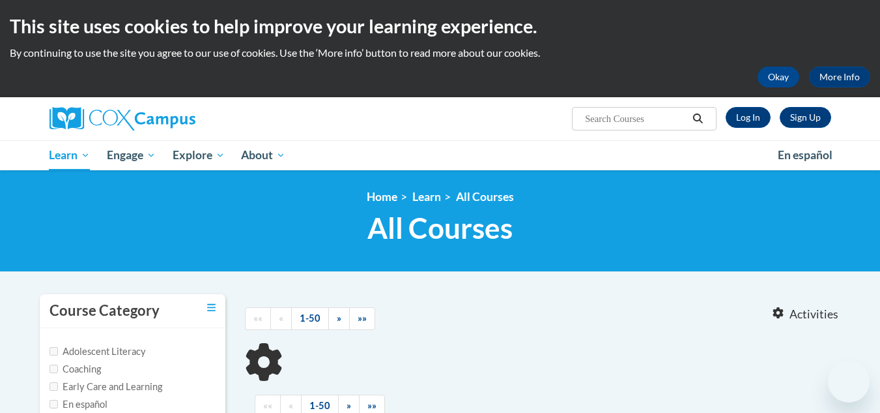  I want to click on a: End, so click(362, 318).